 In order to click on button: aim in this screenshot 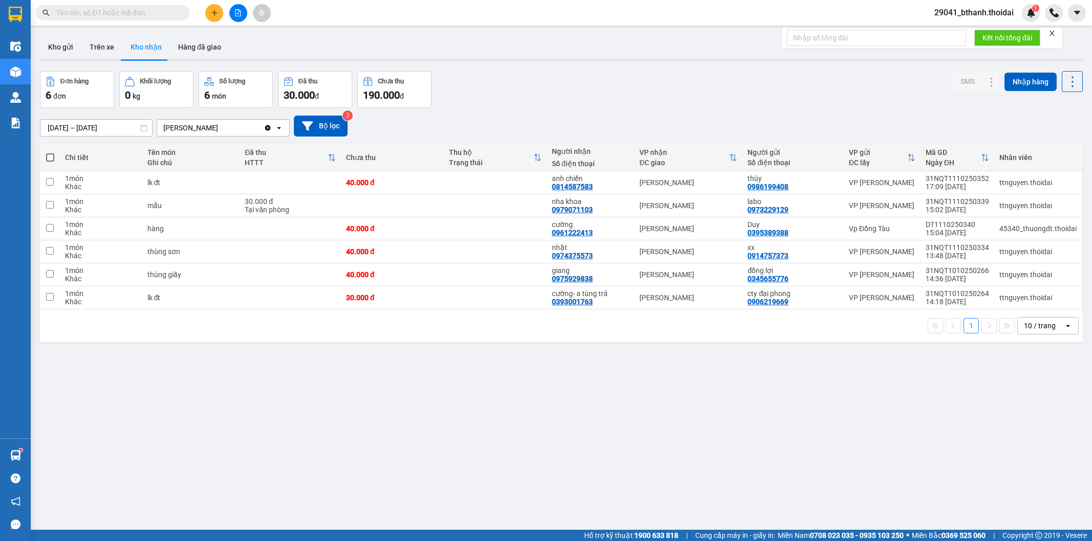, I will do `click(262, 13)`.